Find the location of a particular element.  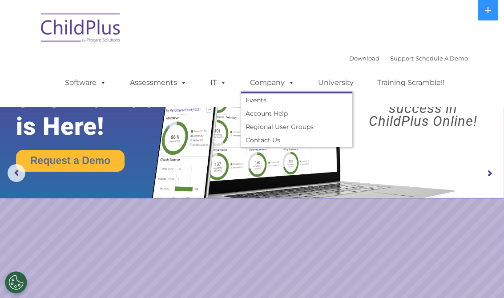

a: Events is located at coordinates (297, 100).